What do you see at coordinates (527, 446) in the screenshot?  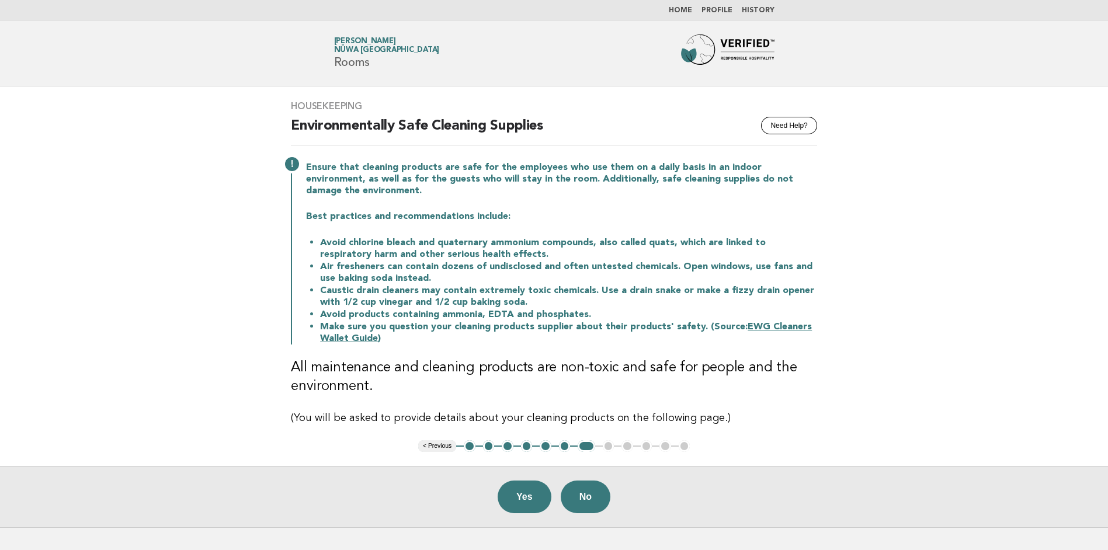 I see `button: 4` at bounding box center [527, 446].